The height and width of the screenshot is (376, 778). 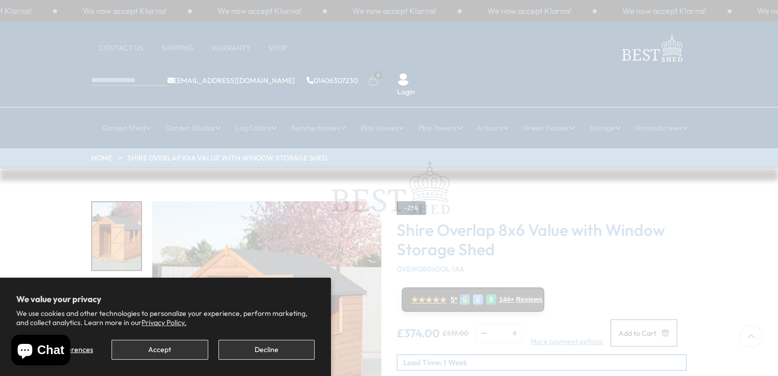 What do you see at coordinates (41, 351) in the screenshot?
I see `inbox-online-store-chat: Shopify online store chat` at bounding box center [41, 351].